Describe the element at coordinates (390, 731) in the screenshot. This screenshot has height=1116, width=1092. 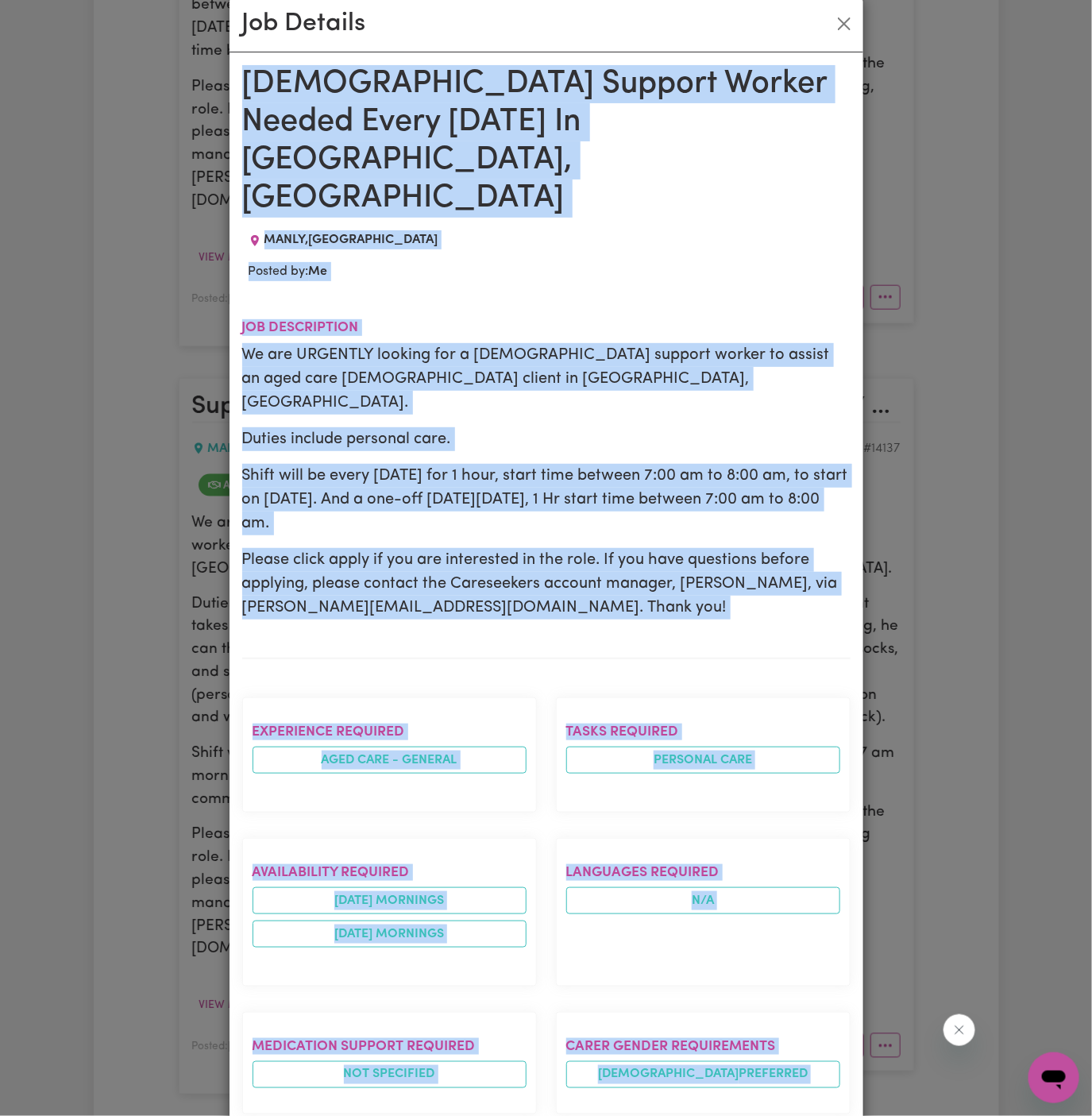
I see `h2: Experience required` at that location.